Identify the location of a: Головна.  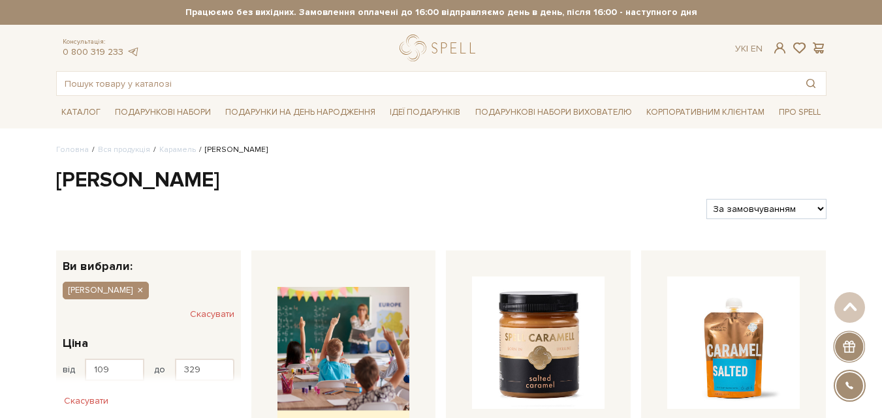
(72, 149).